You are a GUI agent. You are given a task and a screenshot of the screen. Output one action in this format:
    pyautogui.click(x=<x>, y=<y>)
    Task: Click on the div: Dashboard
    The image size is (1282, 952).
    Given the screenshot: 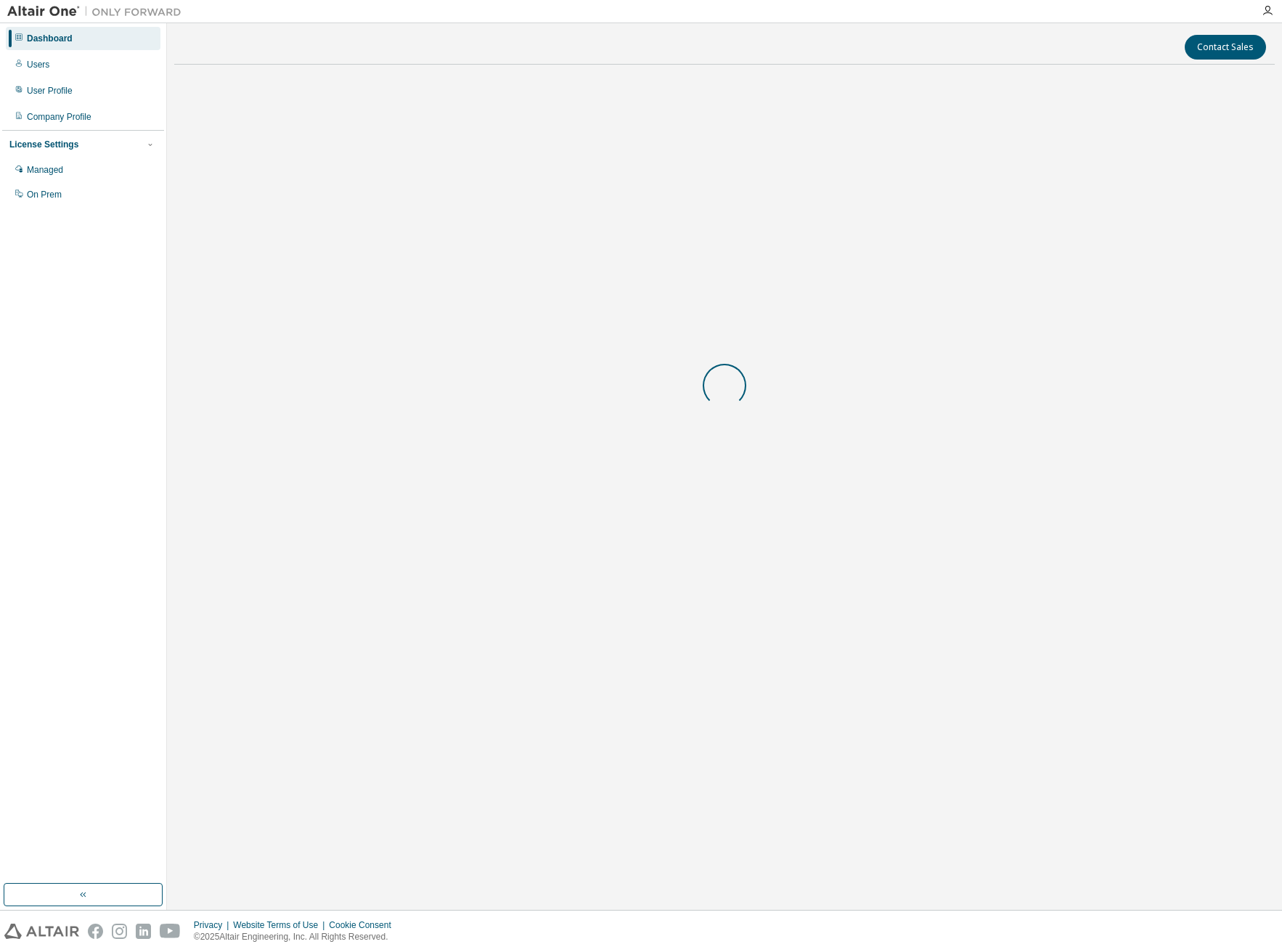 What is the action you would take?
    pyautogui.click(x=49, y=38)
    